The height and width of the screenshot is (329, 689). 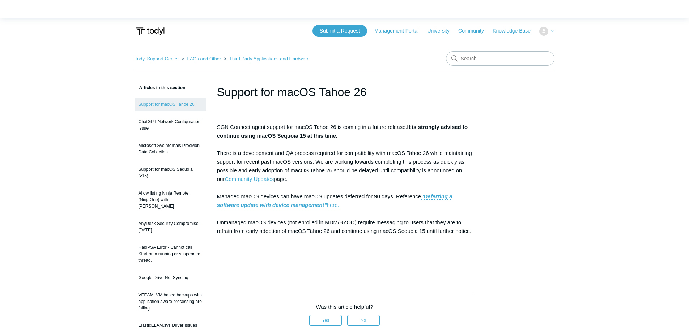 What do you see at coordinates (170, 104) in the screenshot?
I see `a: Support for macOS Tahoe 26` at bounding box center [170, 104].